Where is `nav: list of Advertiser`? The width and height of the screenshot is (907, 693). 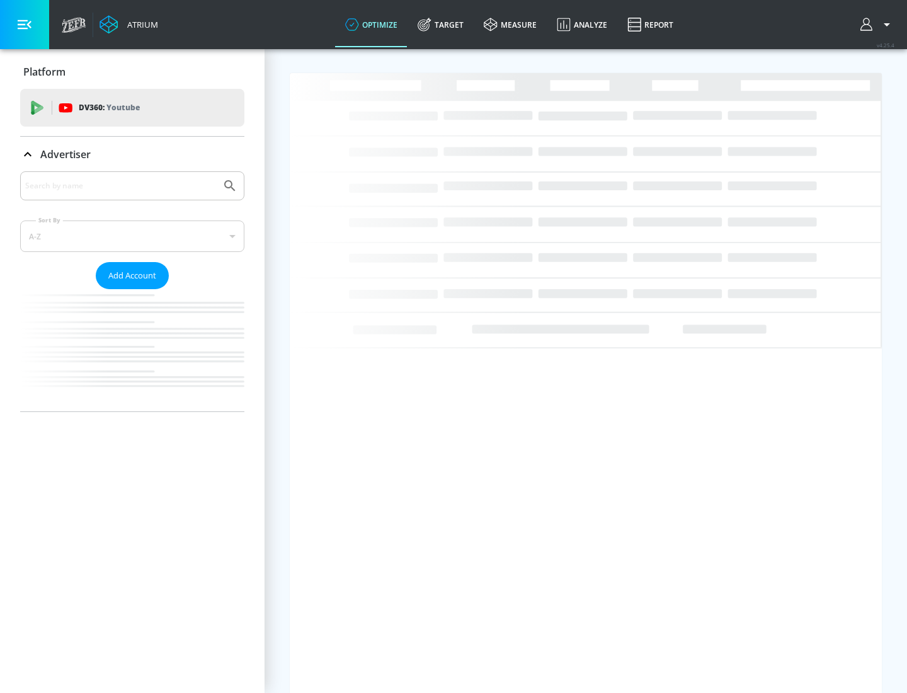 nav: list of Advertiser is located at coordinates (132, 350).